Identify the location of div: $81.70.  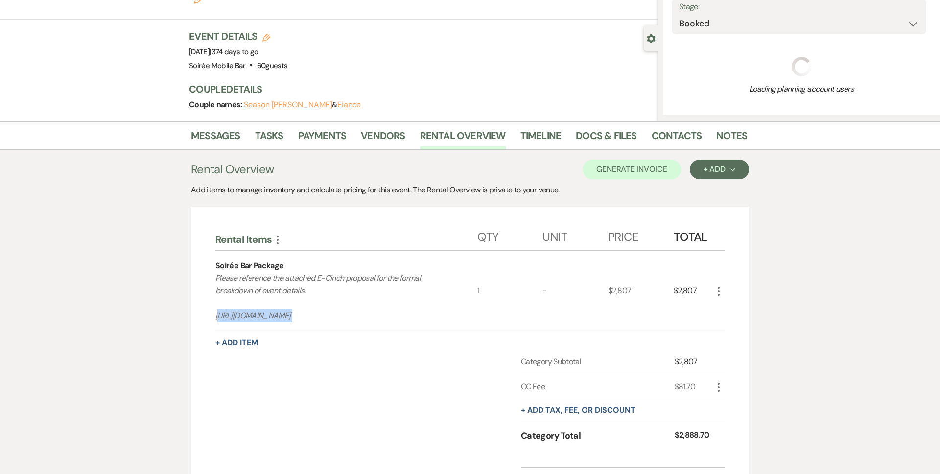
(694, 387).